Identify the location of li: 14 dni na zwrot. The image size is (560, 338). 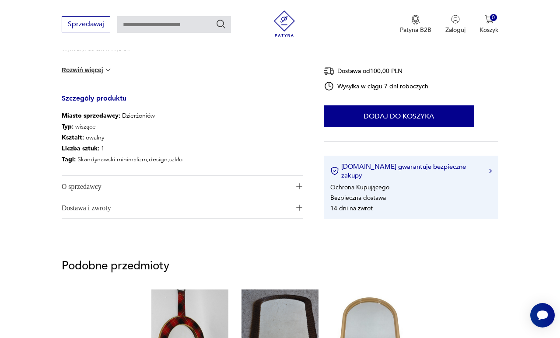
(352, 208).